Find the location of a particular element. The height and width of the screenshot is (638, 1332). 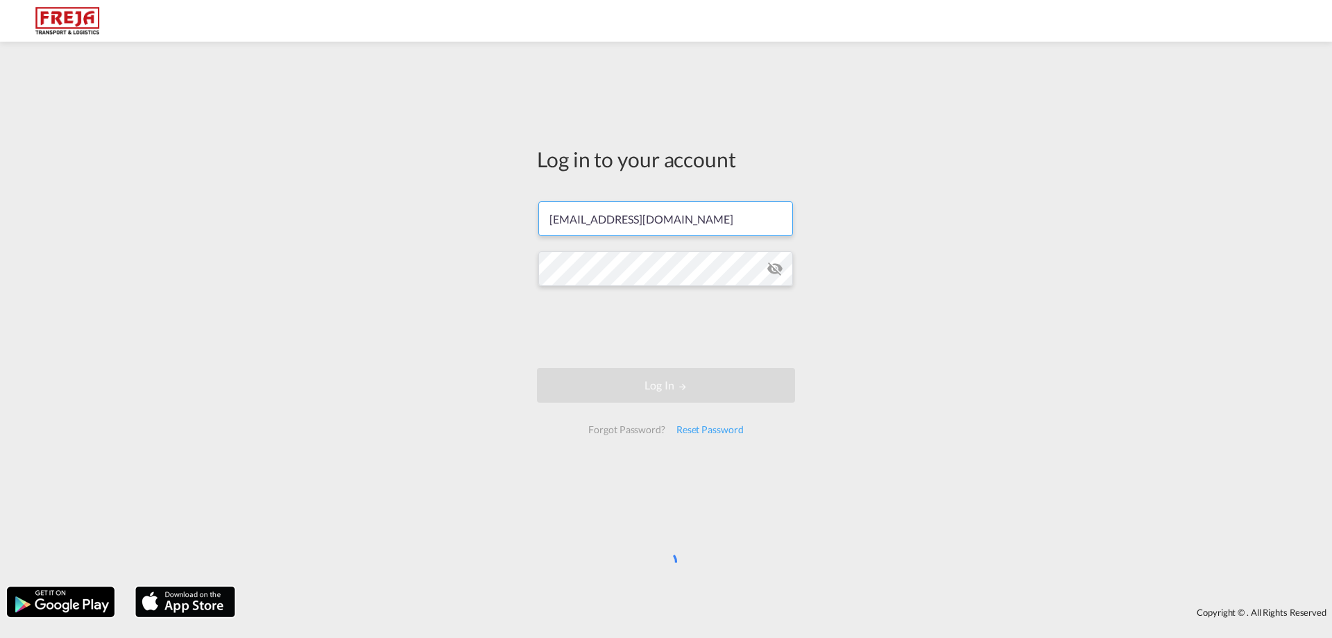

img: apple.png is located at coordinates (185, 602).